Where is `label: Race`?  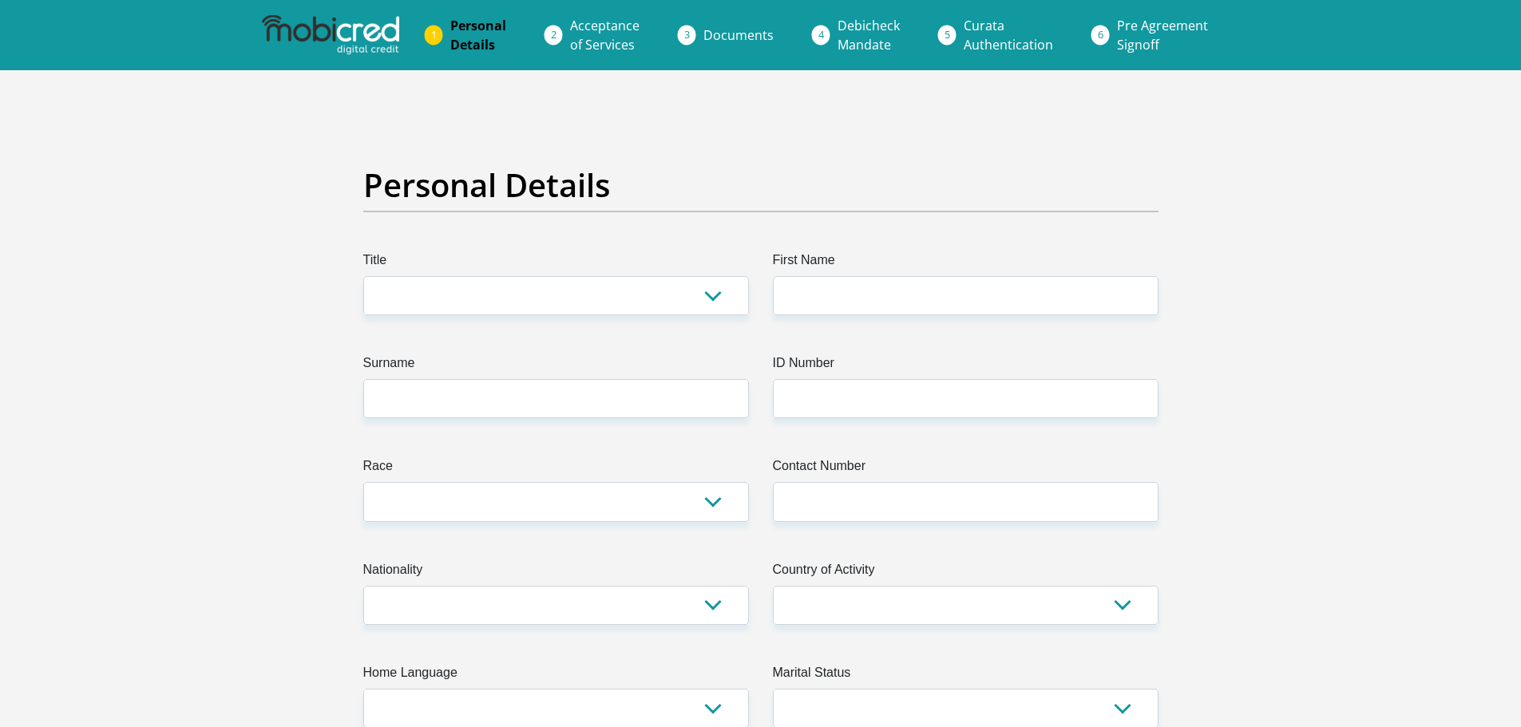
label: Race is located at coordinates (556, 470).